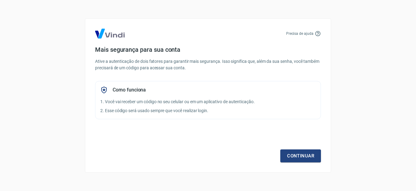 This screenshot has height=191, width=416. Describe the element at coordinates (299, 34) in the screenshot. I see `p: Precisa de ajuda` at that location.